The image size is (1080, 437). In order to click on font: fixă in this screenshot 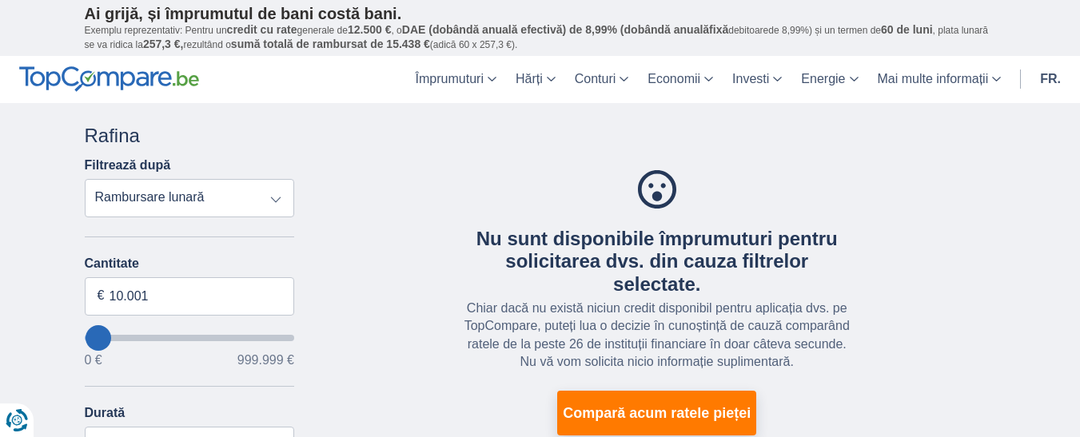, I will do `click(719, 30)`.